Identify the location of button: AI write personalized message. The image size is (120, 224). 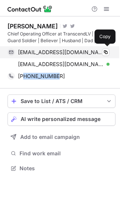
(61, 119).